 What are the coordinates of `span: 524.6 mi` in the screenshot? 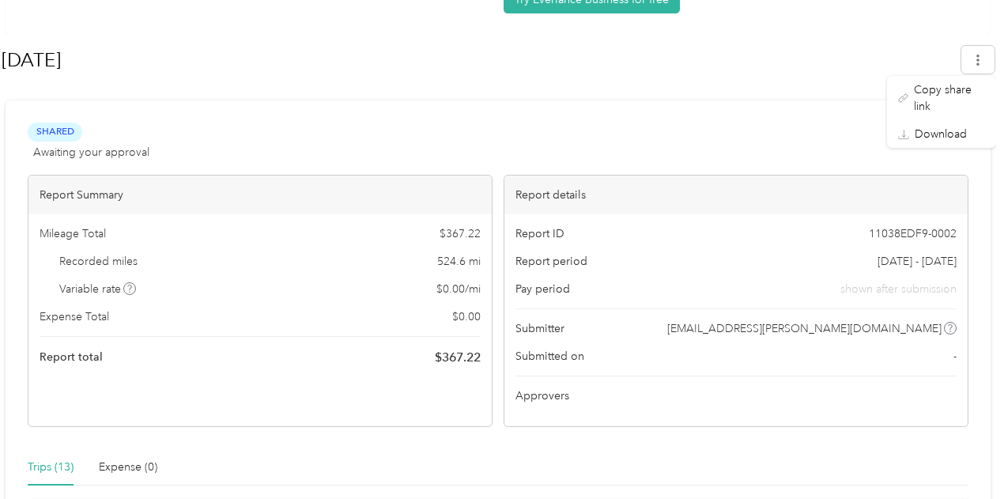 It's located at (459, 261).